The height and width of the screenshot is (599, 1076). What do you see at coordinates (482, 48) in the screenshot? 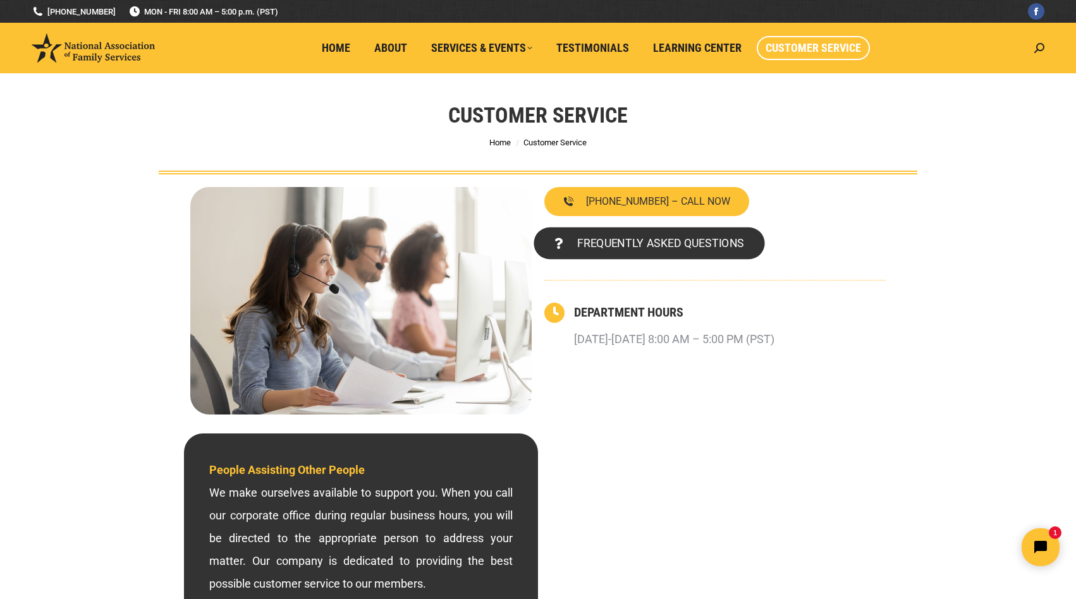
I see `span: Services & Events` at bounding box center [482, 48].